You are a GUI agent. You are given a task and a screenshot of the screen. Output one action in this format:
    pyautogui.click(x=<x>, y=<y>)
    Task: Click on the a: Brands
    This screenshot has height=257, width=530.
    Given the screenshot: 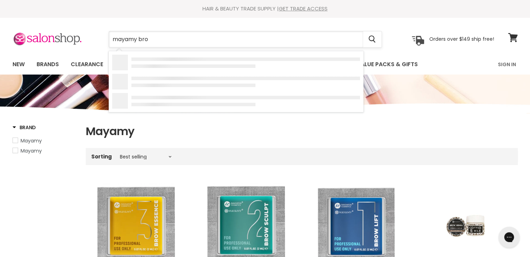 What is the action you would take?
    pyautogui.click(x=48, y=65)
    